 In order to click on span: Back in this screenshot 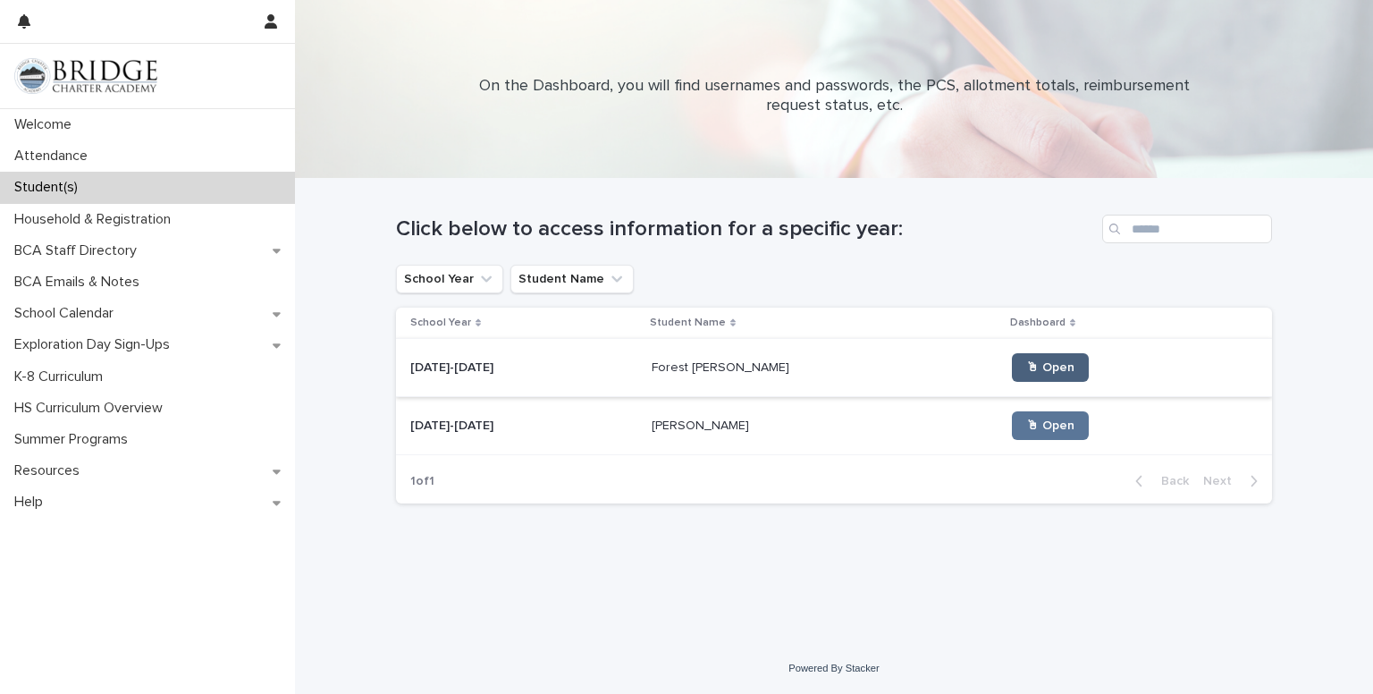, I will do `click(1169, 481)`.